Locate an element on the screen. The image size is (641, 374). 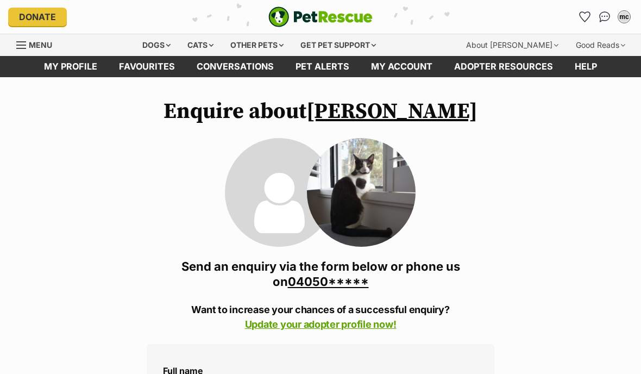
div: Get pet support is located at coordinates (338, 45).